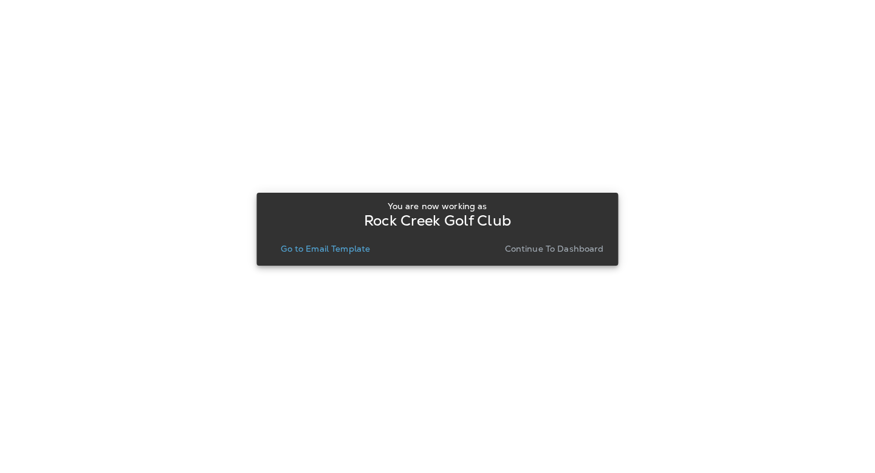  I want to click on button: Go to Email Template, so click(325, 248).